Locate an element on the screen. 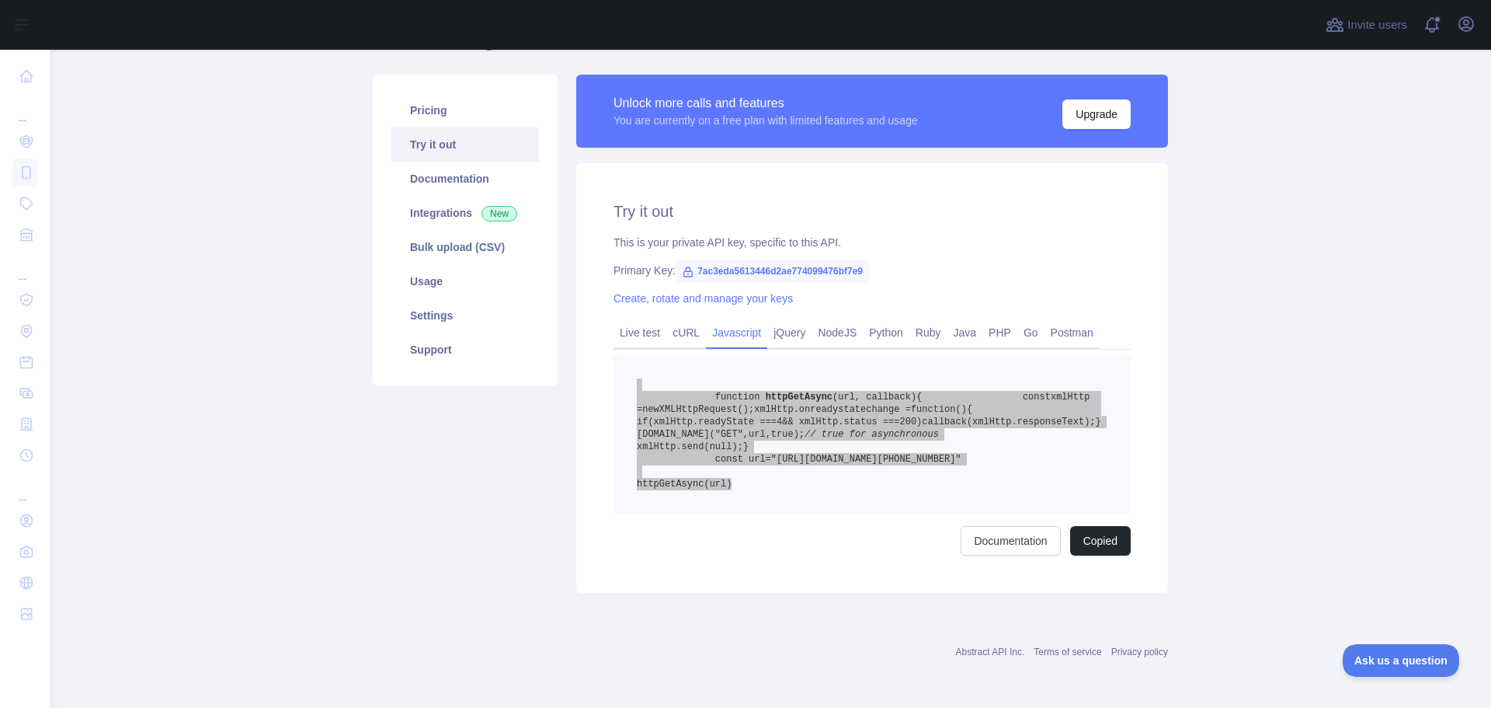 This screenshot has width=1491, height=708. span: xmlHttp.send( is located at coordinates (673, 447).